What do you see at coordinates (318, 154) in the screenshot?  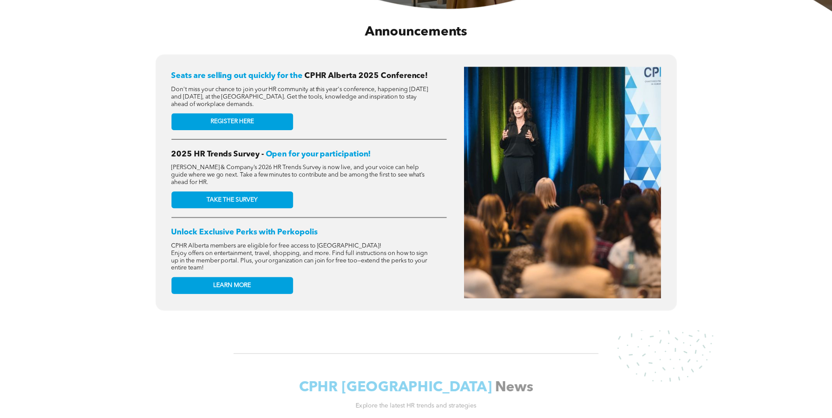 I see `span: Open for your participation!` at bounding box center [318, 154].